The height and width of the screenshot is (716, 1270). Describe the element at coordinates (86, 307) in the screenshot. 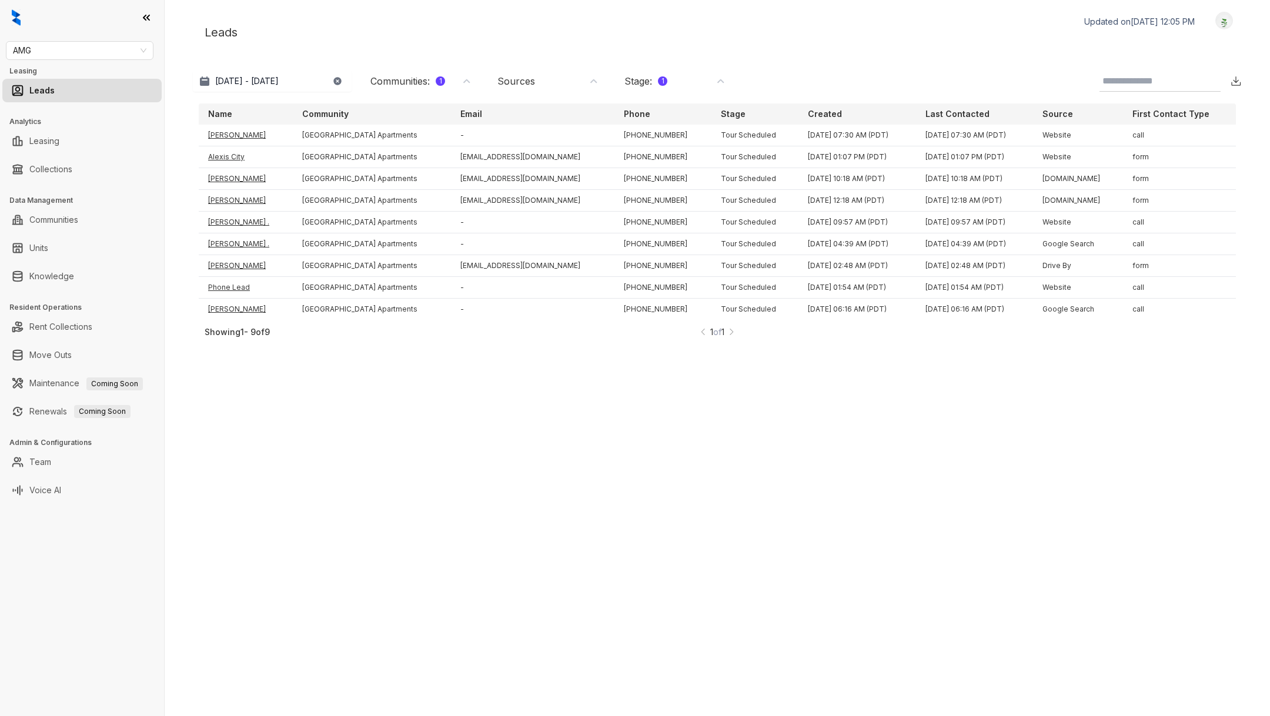

I see `h3: Resident Operations` at that location.